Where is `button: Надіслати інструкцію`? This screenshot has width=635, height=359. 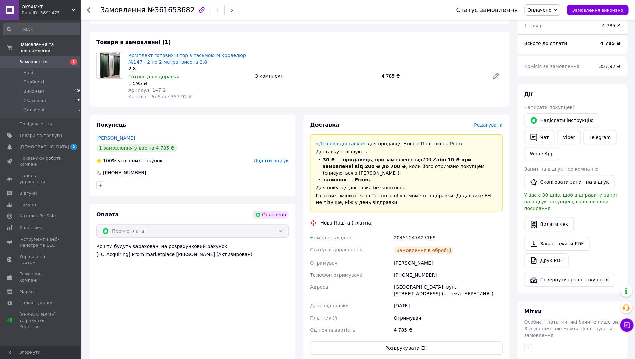 button: Надіслати інструкцію is located at coordinates (561, 120).